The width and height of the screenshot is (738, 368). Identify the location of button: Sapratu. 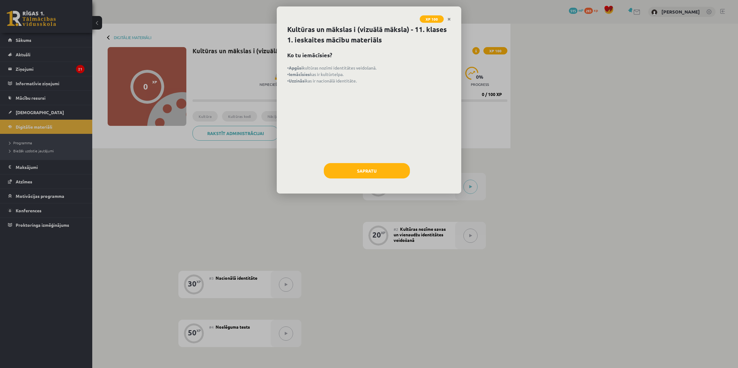
(367, 171).